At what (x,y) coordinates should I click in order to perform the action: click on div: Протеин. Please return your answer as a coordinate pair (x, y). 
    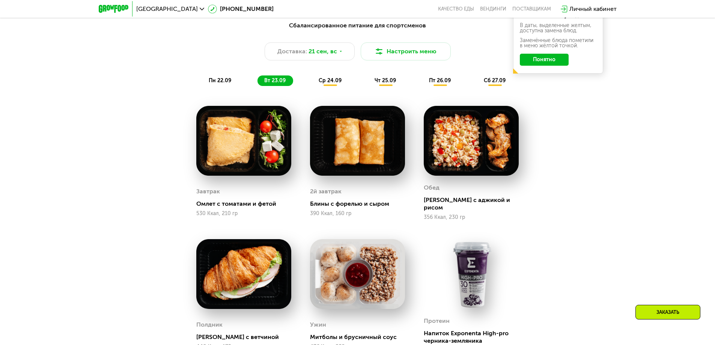
    Looking at the image, I should click on (437, 321).